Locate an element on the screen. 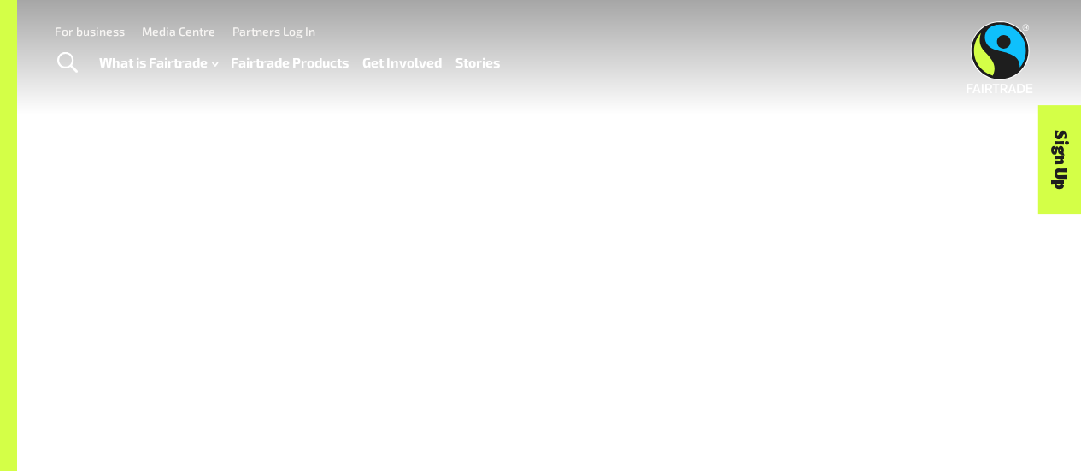 Image resolution: width=1081 pixels, height=471 pixels. a: Partners Log In is located at coordinates (273, 31).